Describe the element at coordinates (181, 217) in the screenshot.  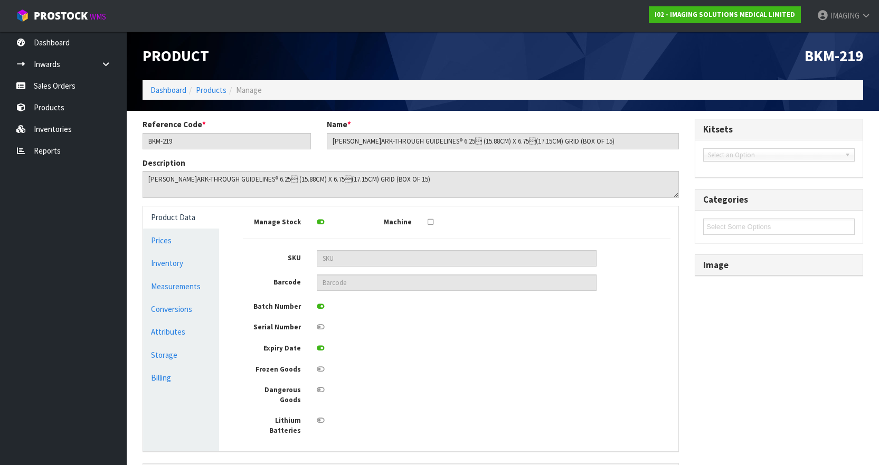
I see `a: Product Data` at that location.